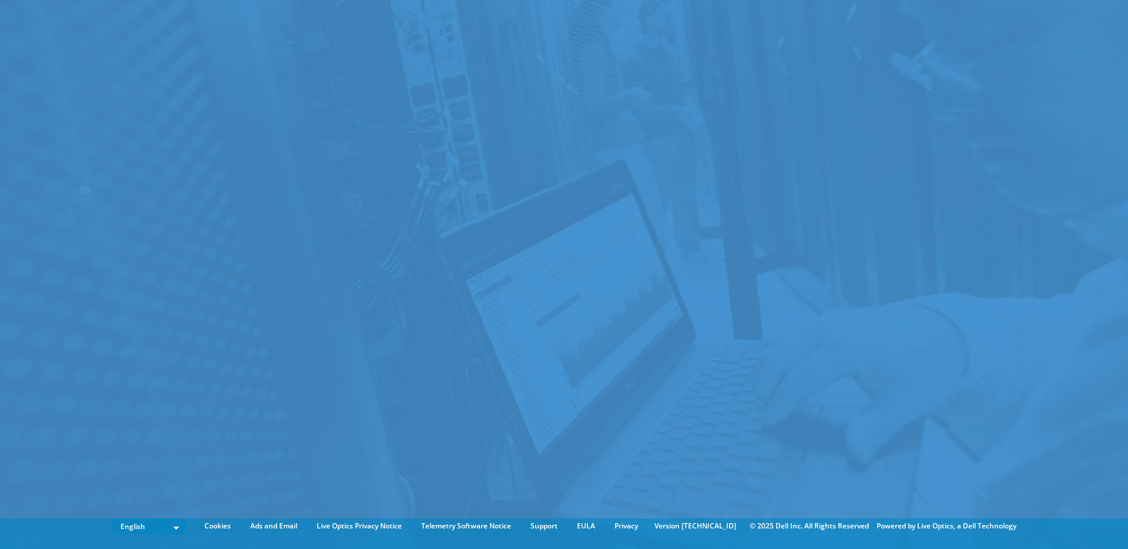 Image resolution: width=1128 pixels, height=549 pixels. What do you see at coordinates (544, 526) in the screenshot?
I see `a: Support` at bounding box center [544, 526].